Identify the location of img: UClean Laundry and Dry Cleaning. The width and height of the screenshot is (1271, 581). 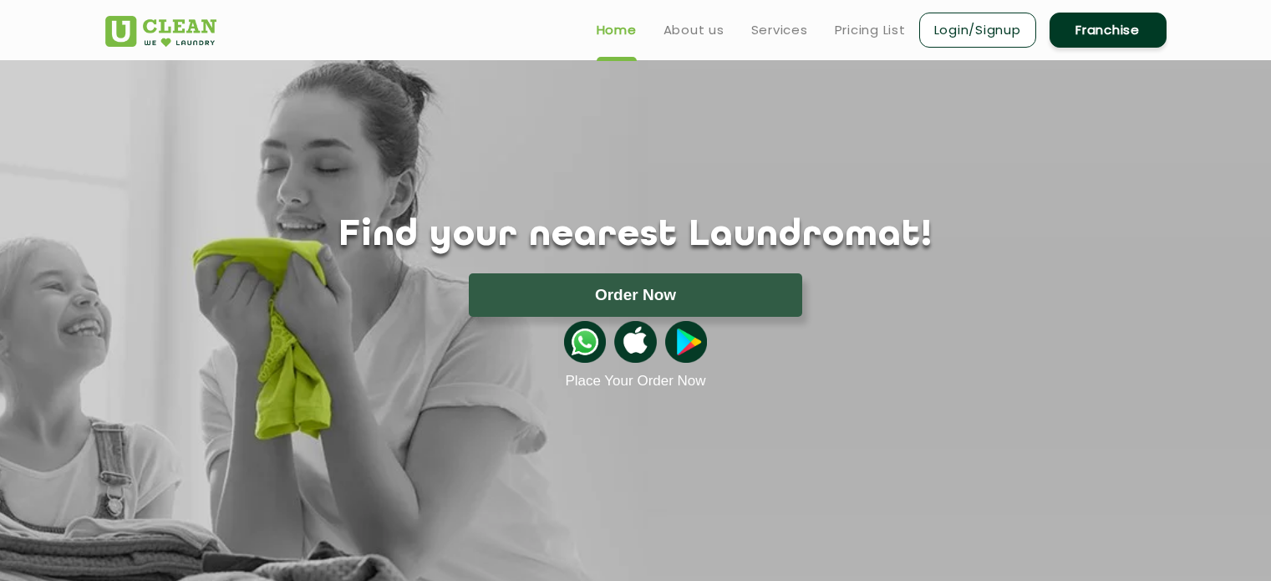
(160, 31).